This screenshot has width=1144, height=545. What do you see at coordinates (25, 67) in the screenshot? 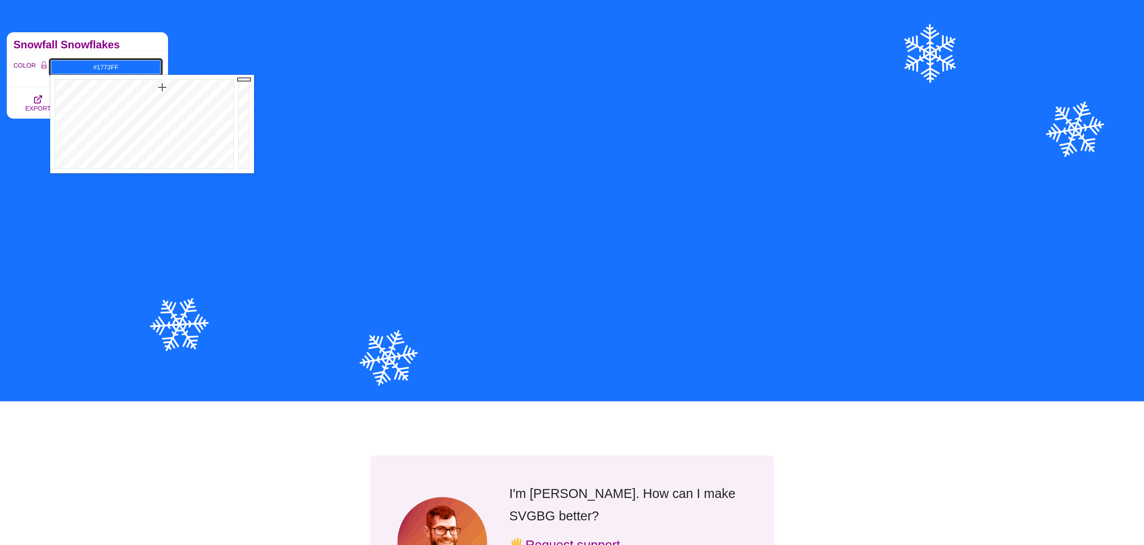
I see `label: COLOR` at bounding box center [25, 67].